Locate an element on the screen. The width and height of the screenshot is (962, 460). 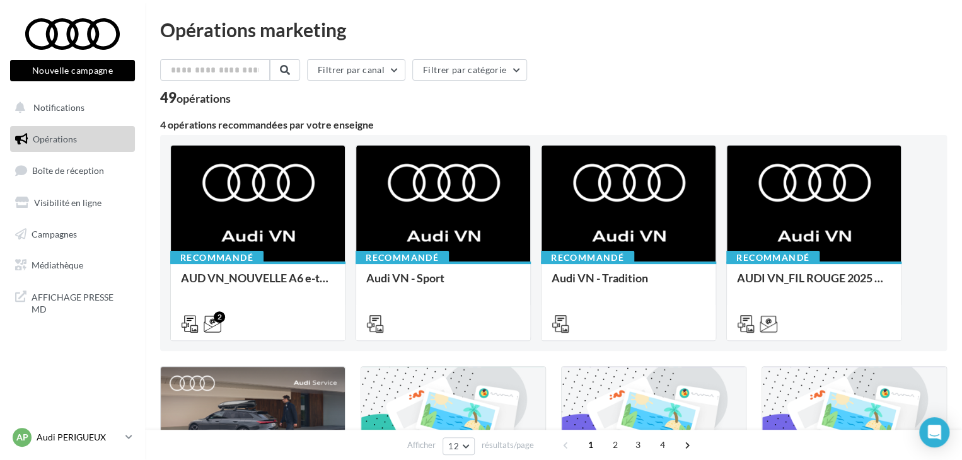
span: AFFICHAGE PRESSE MD is located at coordinates (81, 302).